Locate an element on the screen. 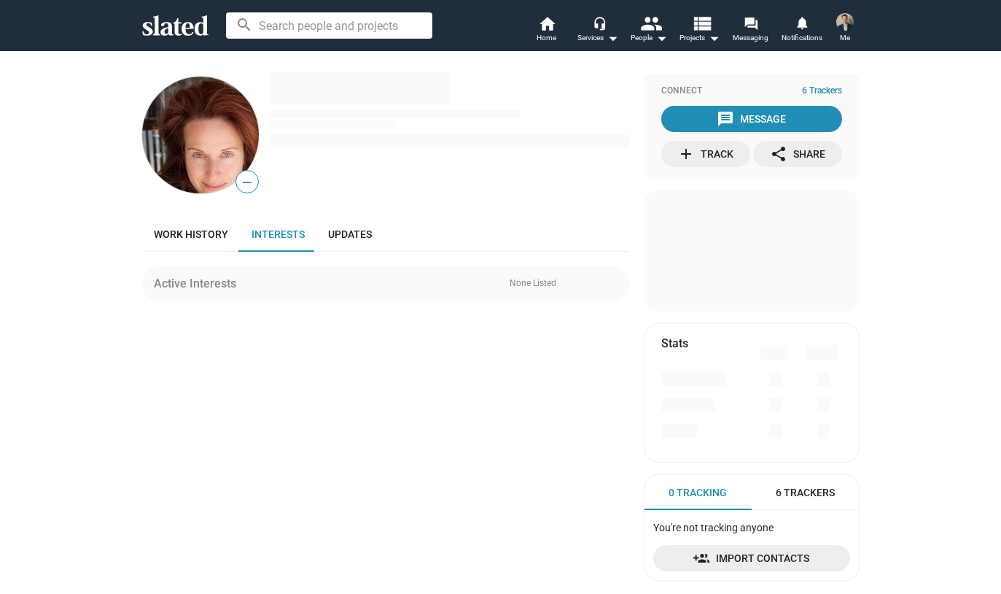  mat-icon: view_list is located at coordinates (701, 23).